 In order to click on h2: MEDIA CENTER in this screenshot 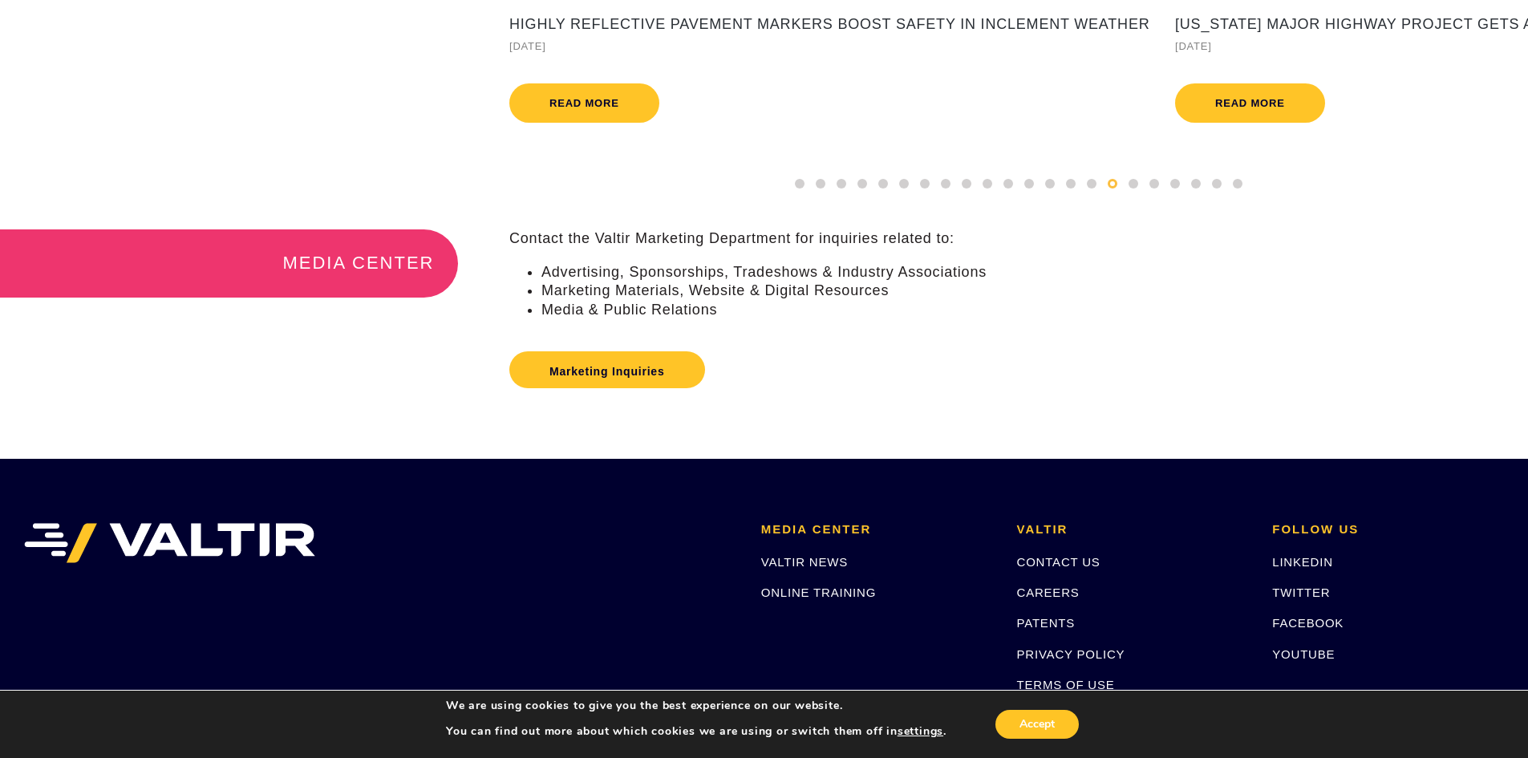, I will do `click(877, 530)`.